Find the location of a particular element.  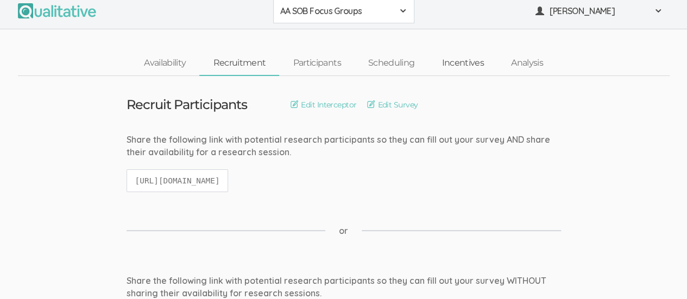

a: Recruitment is located at coordinates (239, 63).